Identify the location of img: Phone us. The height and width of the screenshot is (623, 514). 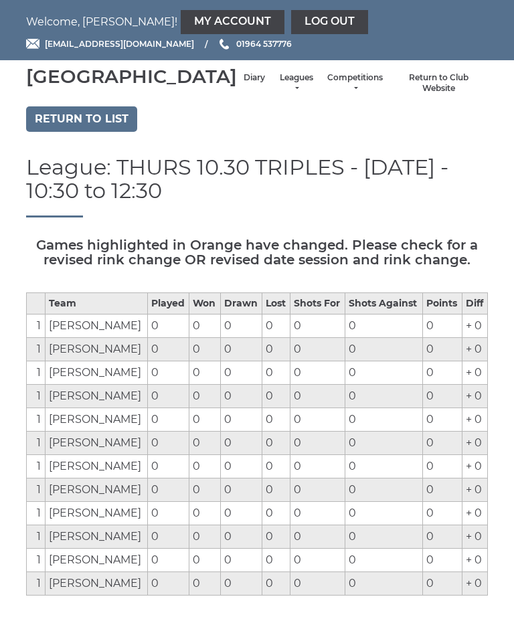
(224, 44).